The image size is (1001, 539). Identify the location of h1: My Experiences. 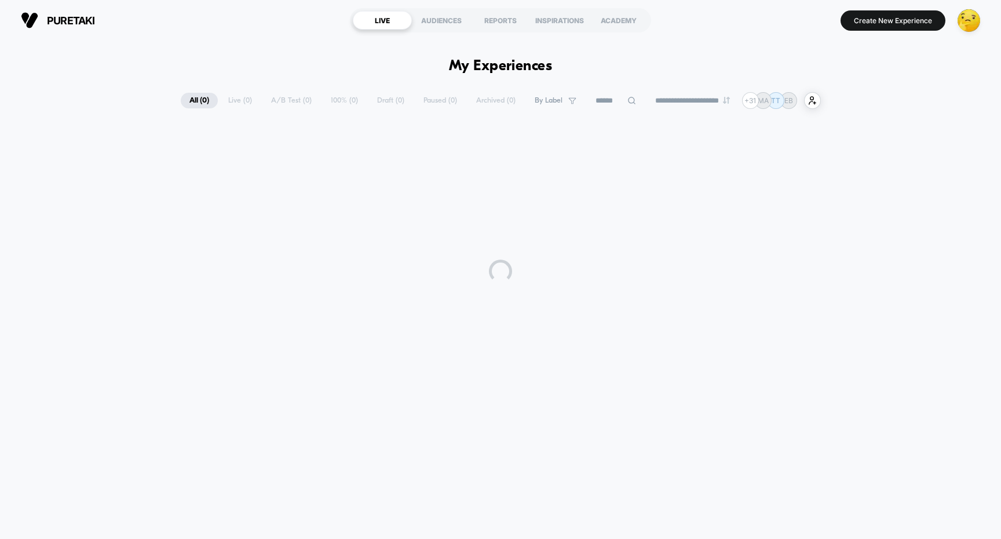
(501, 66).